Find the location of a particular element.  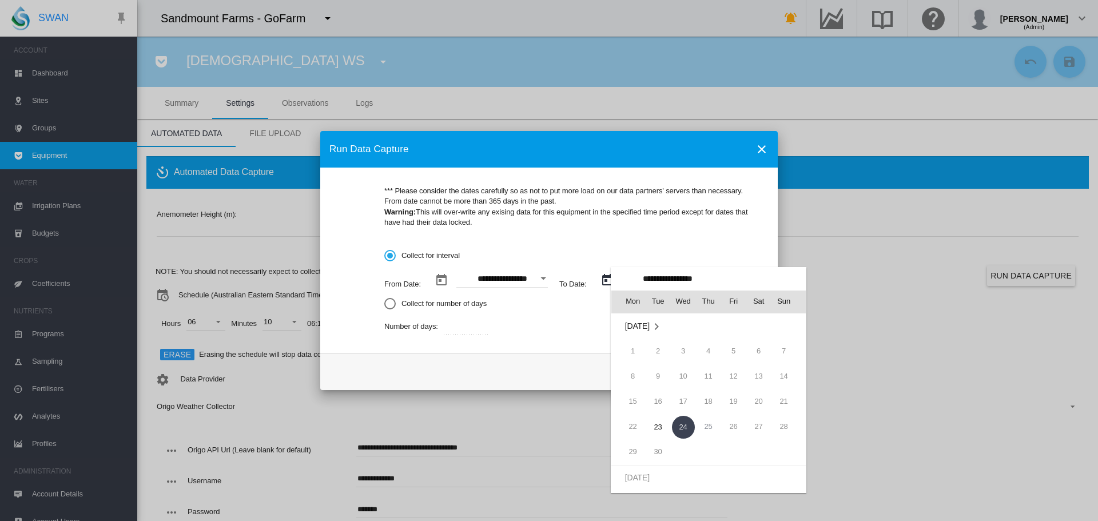

td: Friday September 12 2025 is located at coordinates (734, 377).